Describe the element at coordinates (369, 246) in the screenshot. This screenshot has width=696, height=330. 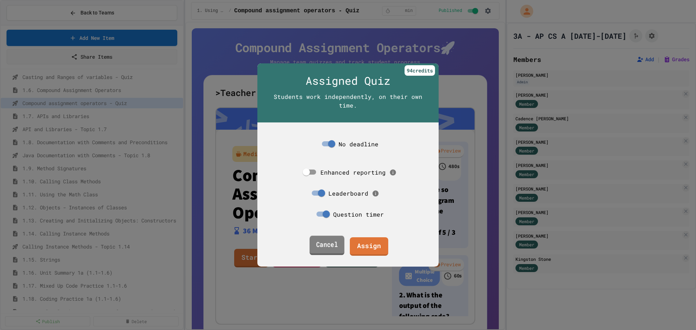
I see `a: Assign` at that location.